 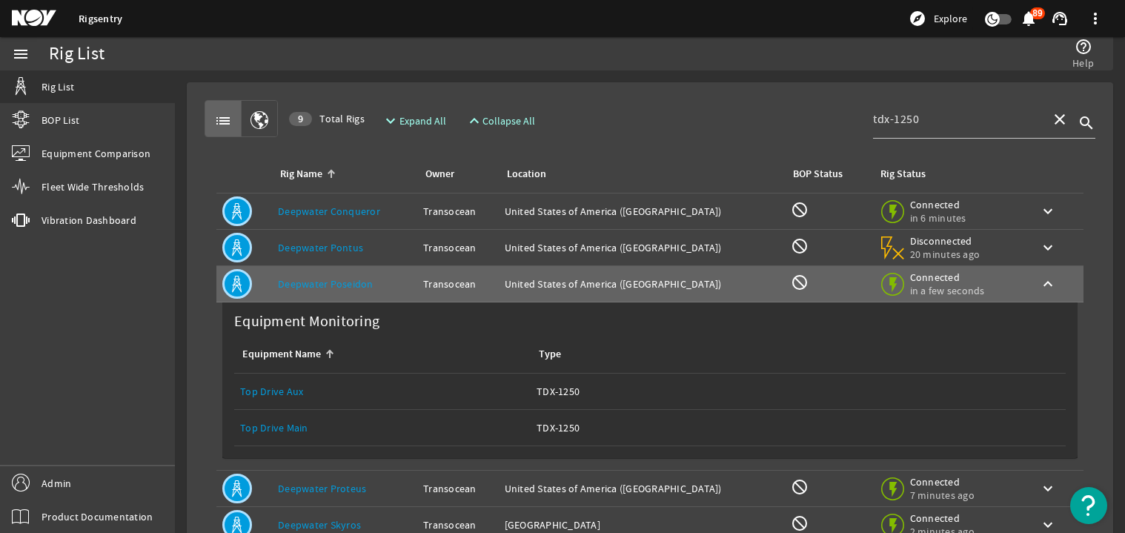 I want to click on i: search, so click(x=1087, y=123).